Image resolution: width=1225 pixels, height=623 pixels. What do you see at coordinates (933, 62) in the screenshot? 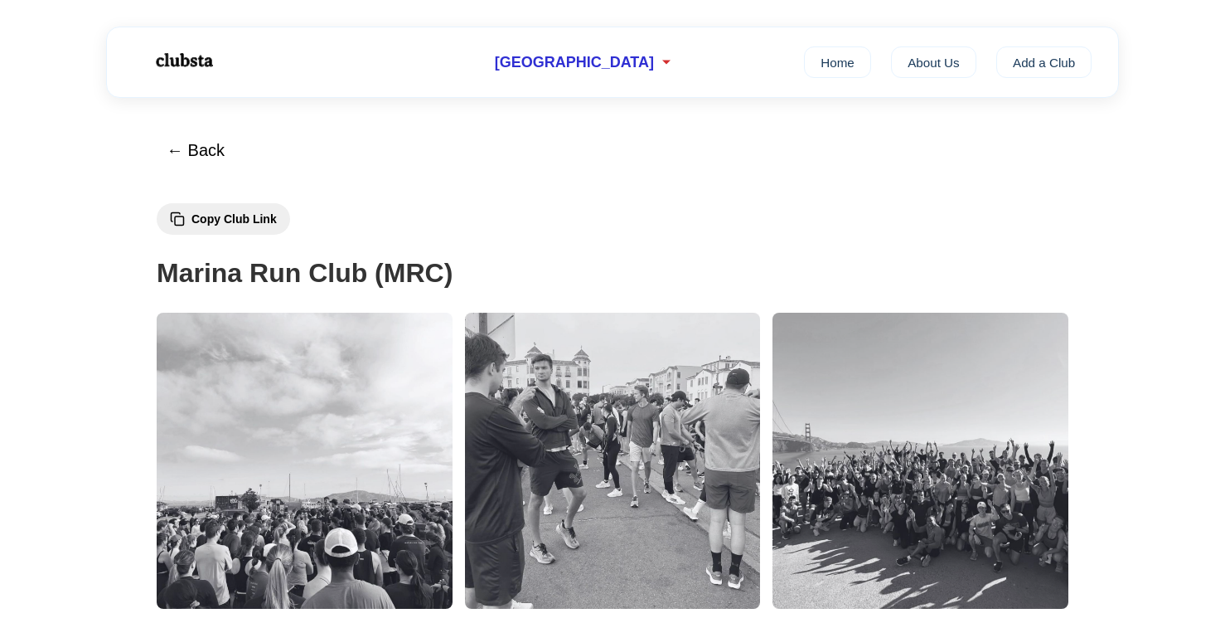
I see `a: About Us` at bounding box center [933, 62].